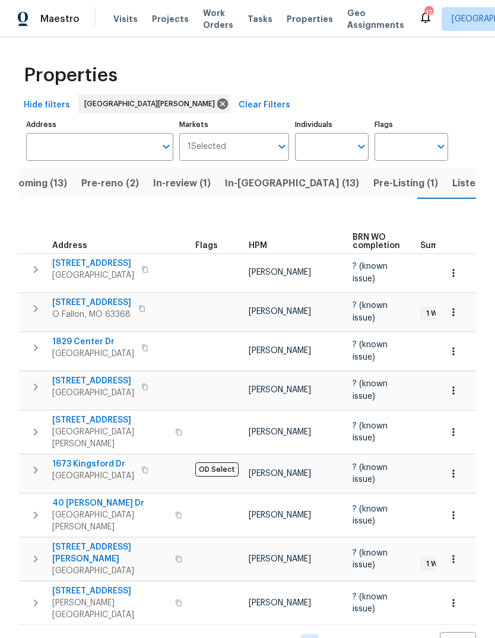 This screenshot has width=495, height=638. What do you see at coordinates (264, 105) in the screenshot?
I see `button: Clear Filters` at bounding box center [264, 105].